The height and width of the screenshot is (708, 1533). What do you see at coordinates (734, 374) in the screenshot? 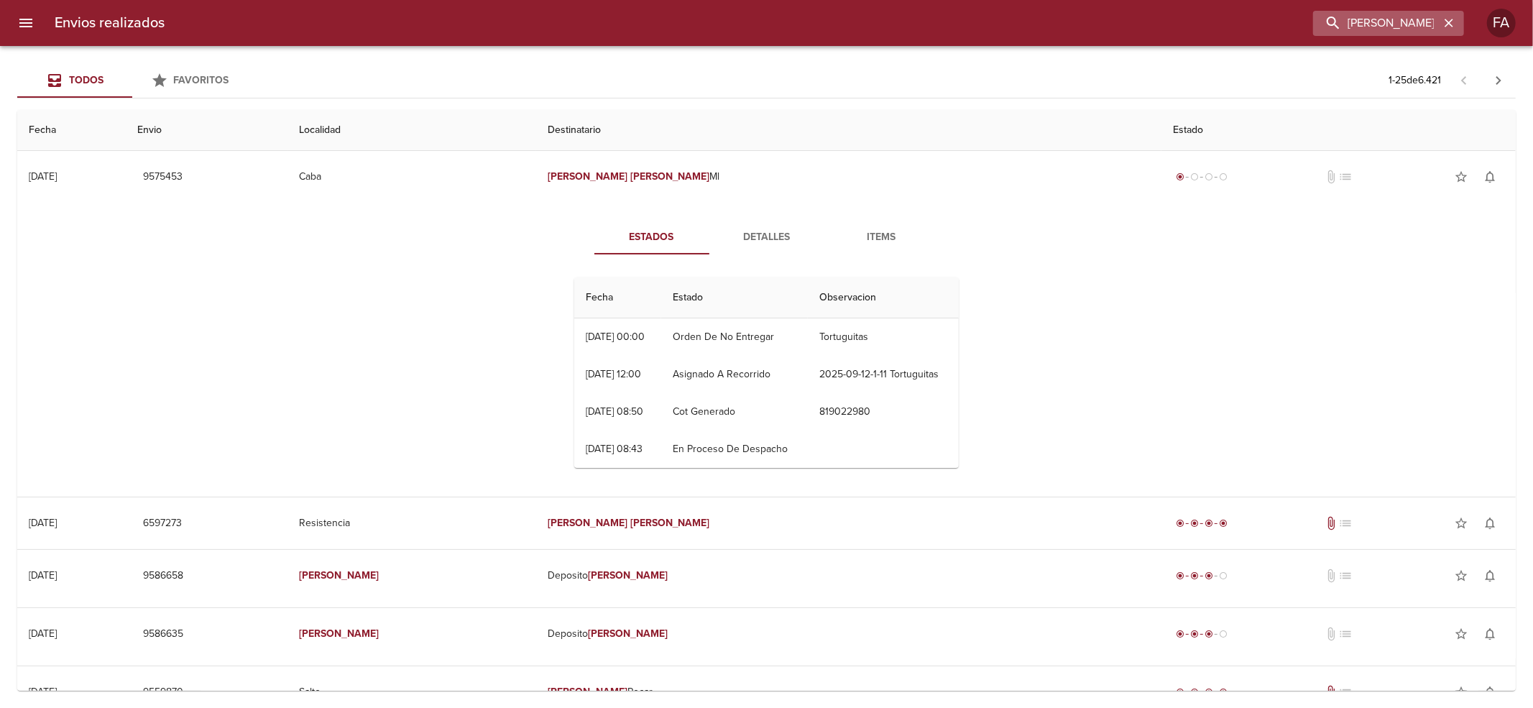
I see `td: Asignado A Recorrido` at bounding box center [734, 374].